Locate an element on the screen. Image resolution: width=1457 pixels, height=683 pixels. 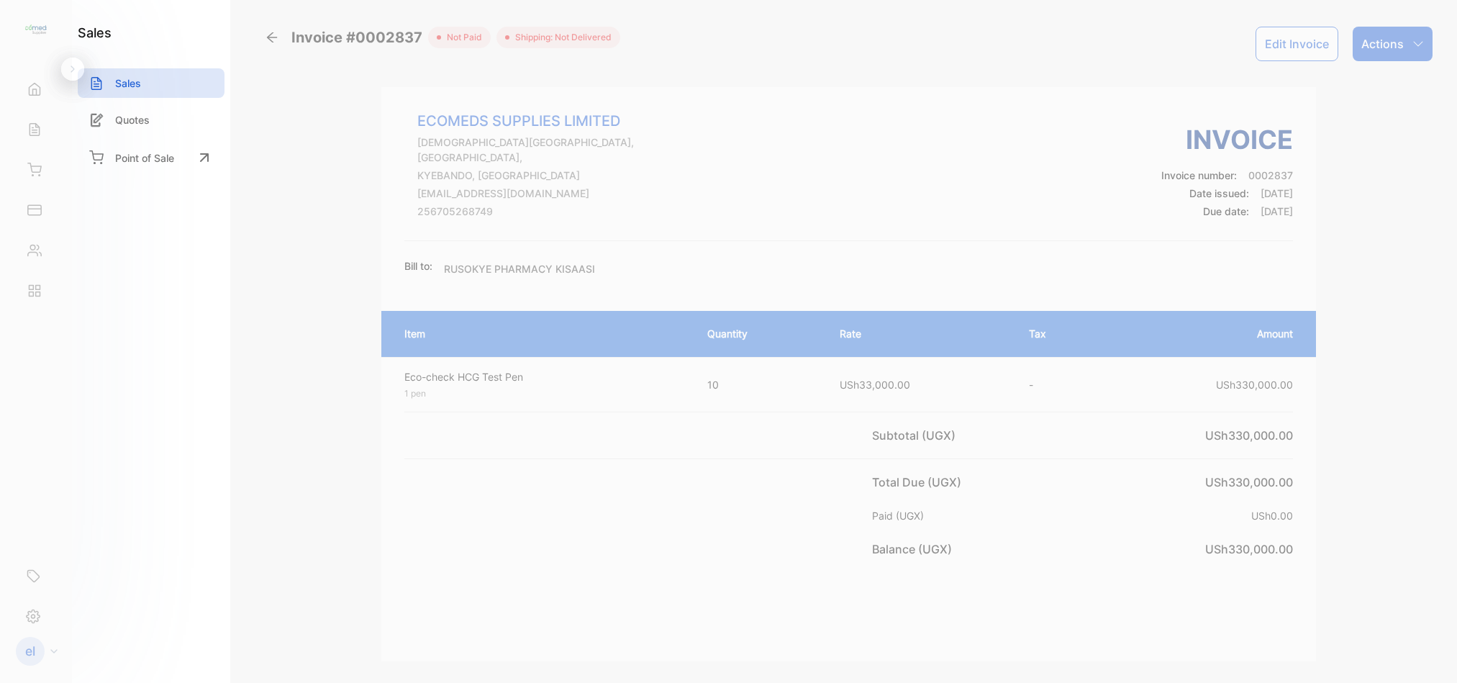
p: RUSOKYE PHARMACY KISAASI is located at coordinates (520, 268).